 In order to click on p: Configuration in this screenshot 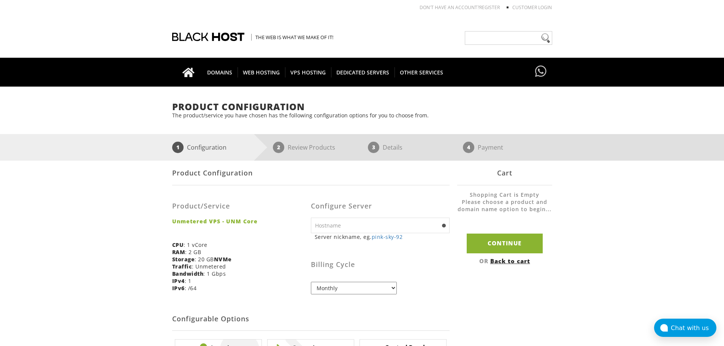, I will do `click(207, 148)`.